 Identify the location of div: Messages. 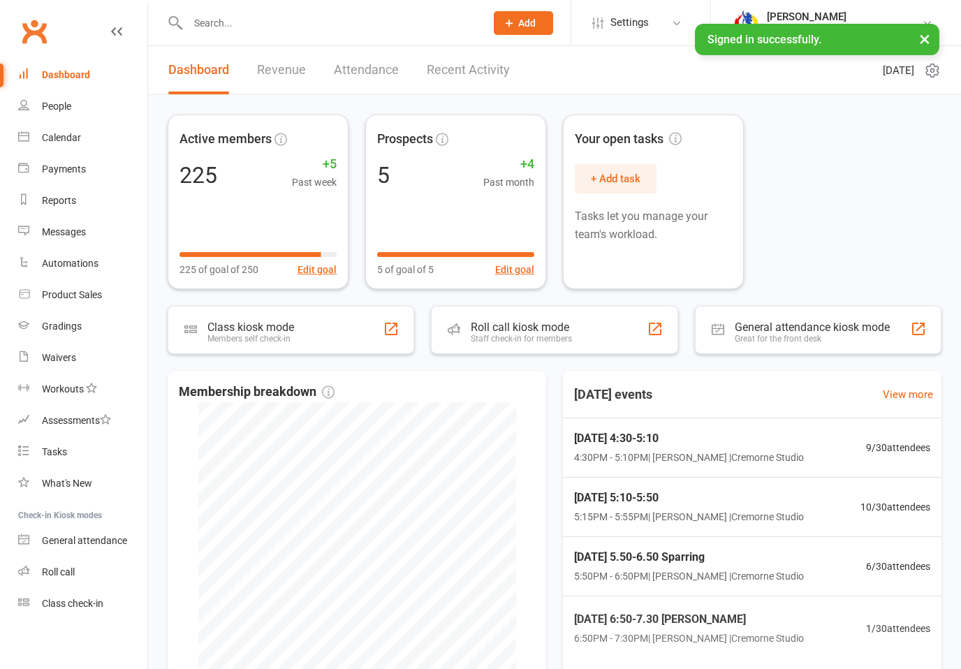
(64, 232).